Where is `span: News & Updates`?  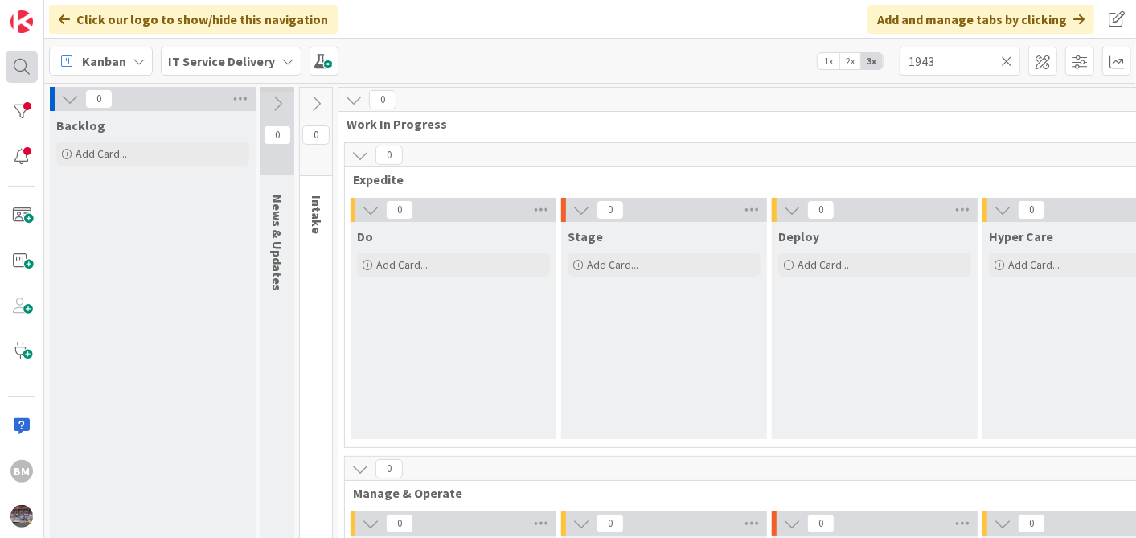
span: News & Updates is located at coordinates (277, 243).